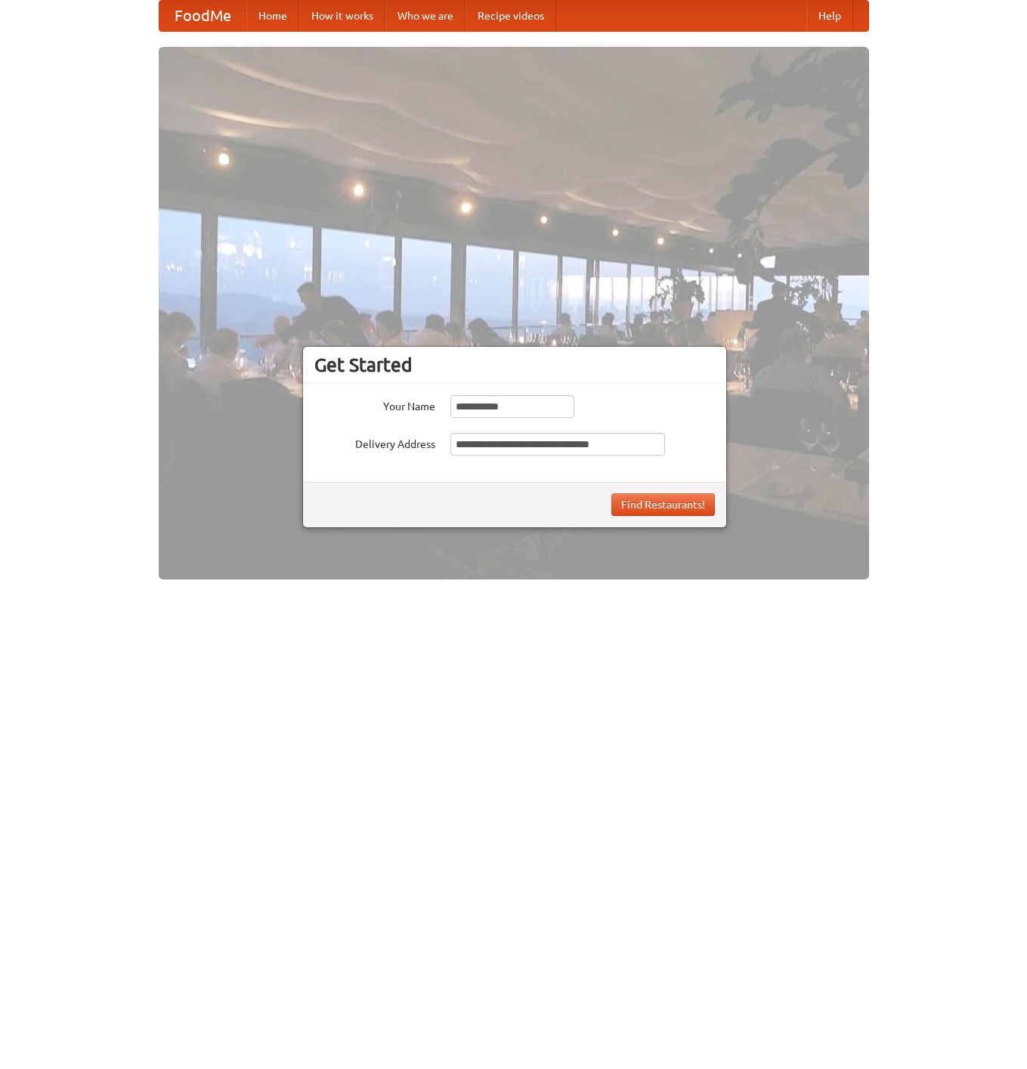  Describe the element at coordinates (830, 16) in the screenshot. I see `a: Help` at that location.